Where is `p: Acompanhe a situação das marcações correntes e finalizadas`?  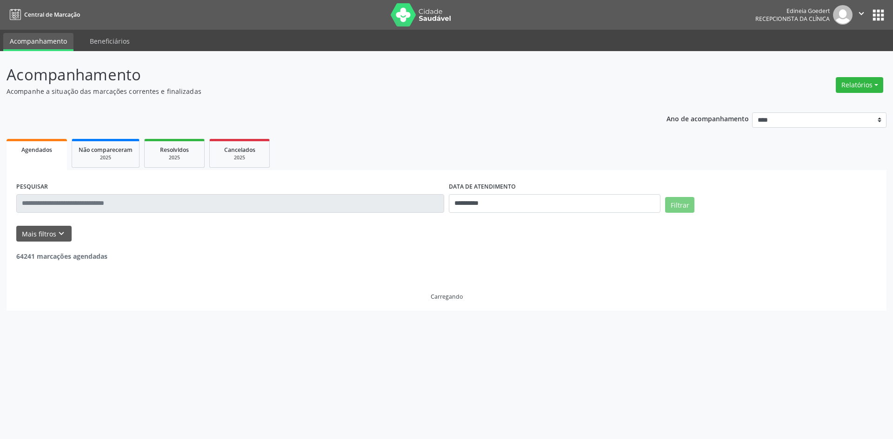
p: Acompanhe a situação das marcações correntes e finalizadas is located at coordinates (314, 91).